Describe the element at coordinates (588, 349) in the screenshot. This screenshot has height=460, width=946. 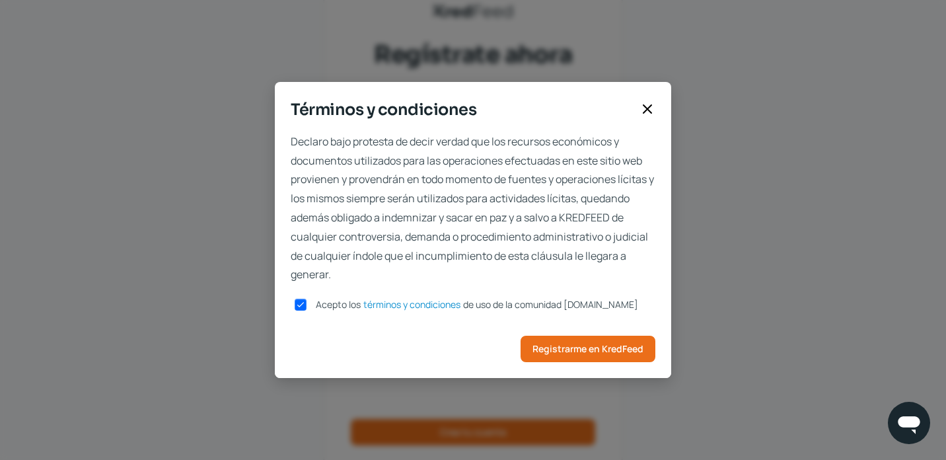
I see `span: Registrarme en KredFeed` at that location.